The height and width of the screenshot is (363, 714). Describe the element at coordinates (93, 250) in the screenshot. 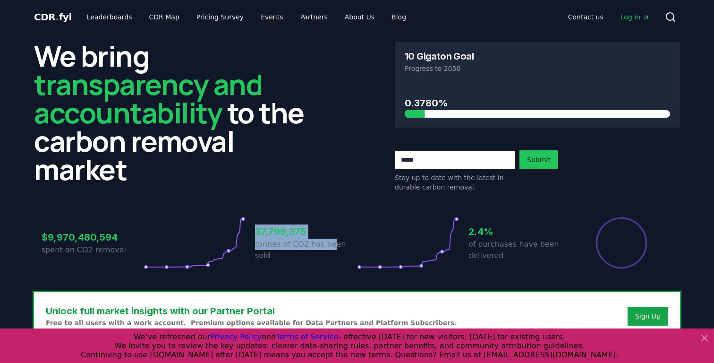

I see `p: spent on CO2 removal` at that location.